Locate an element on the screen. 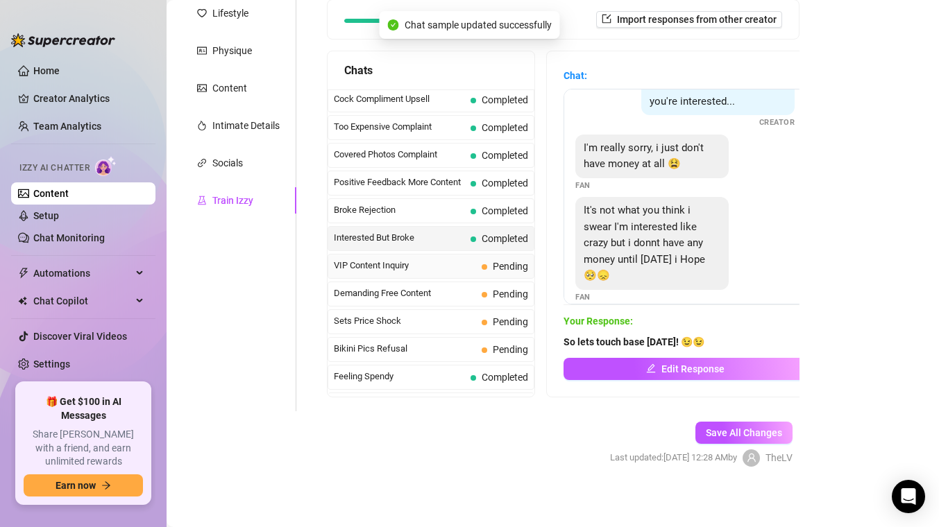  img: AI Chatter is located at coordinates (105, 166).